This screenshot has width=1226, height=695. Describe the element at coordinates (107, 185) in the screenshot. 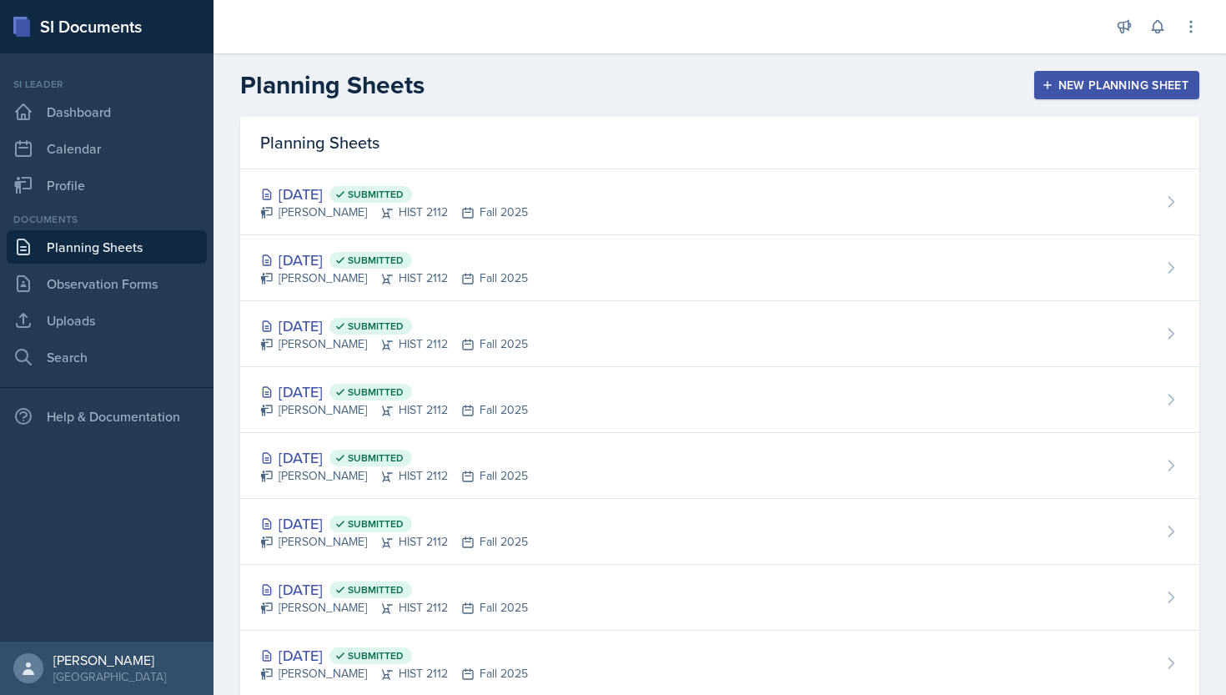

I see `a: Profile` at that location.